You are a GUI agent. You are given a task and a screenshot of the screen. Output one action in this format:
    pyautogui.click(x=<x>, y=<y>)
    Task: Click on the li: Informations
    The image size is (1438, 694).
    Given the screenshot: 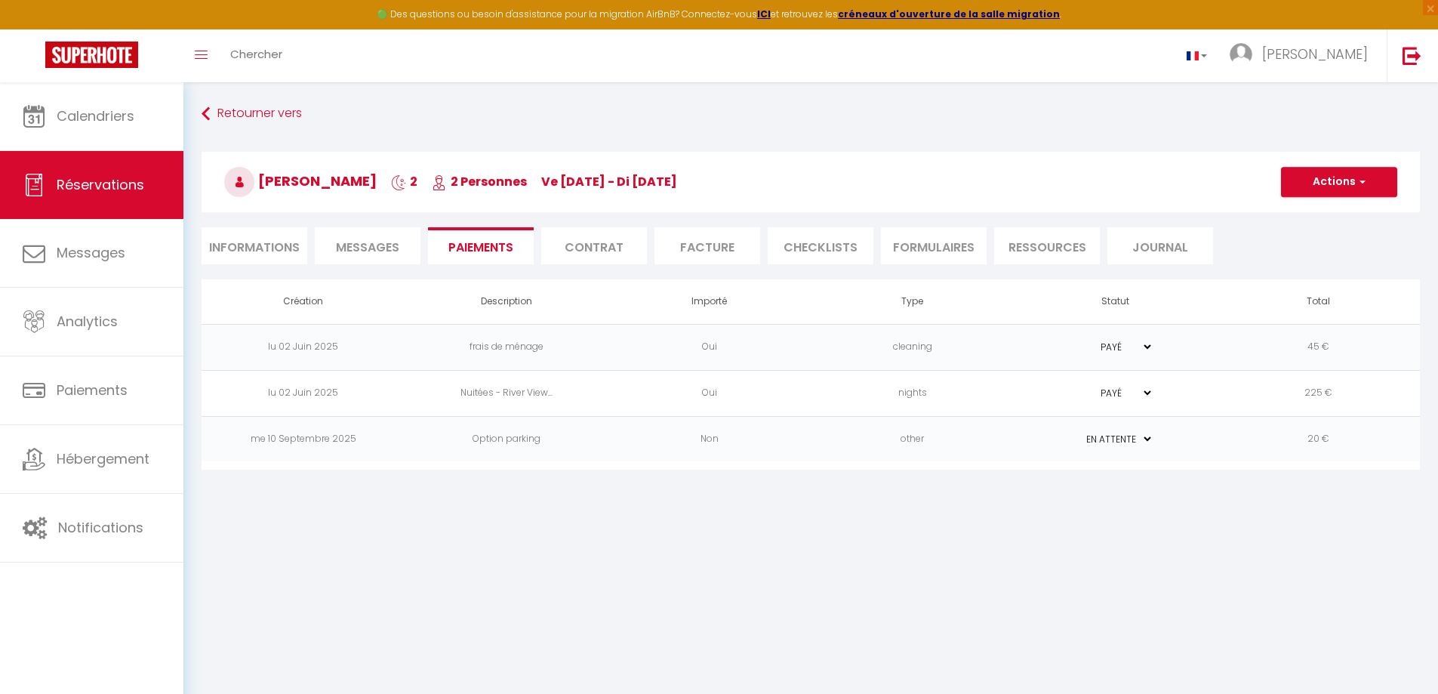 What is the action you would take?
    pyautogui.click(x=254, y=245)
    